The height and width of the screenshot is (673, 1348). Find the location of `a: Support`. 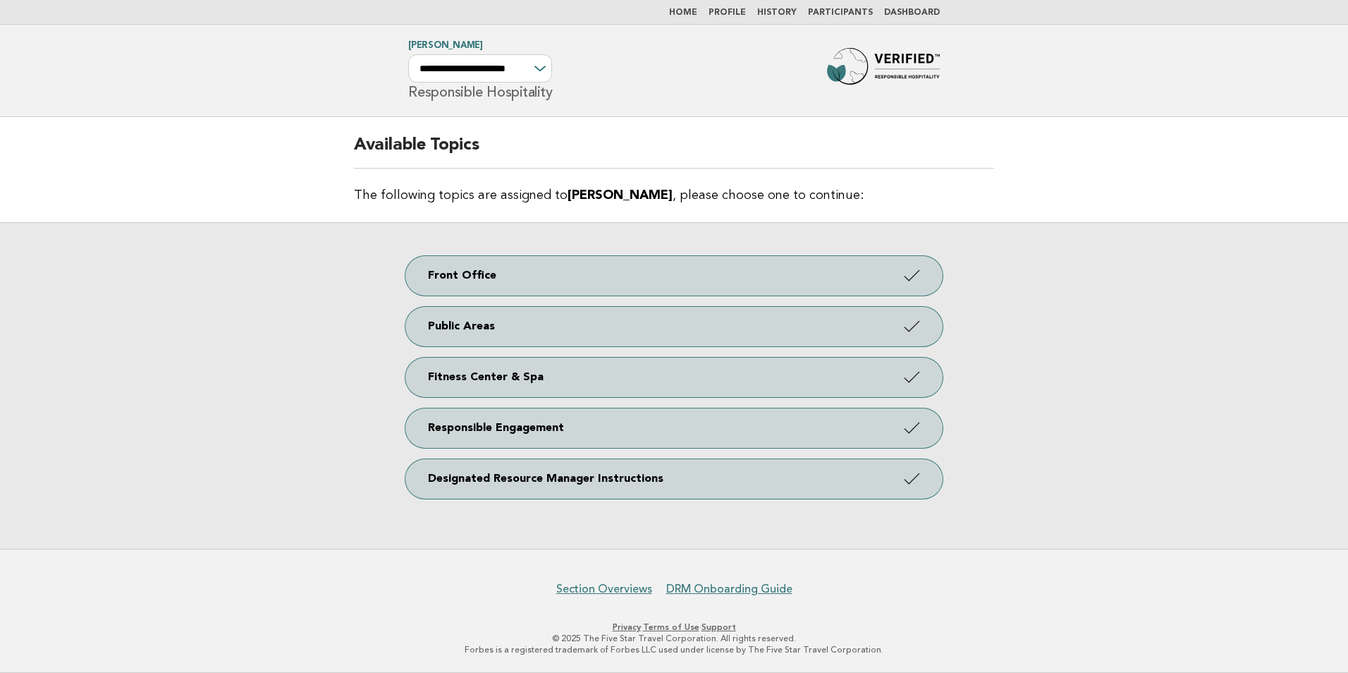

a: Support is located at coordinates (719, 627).